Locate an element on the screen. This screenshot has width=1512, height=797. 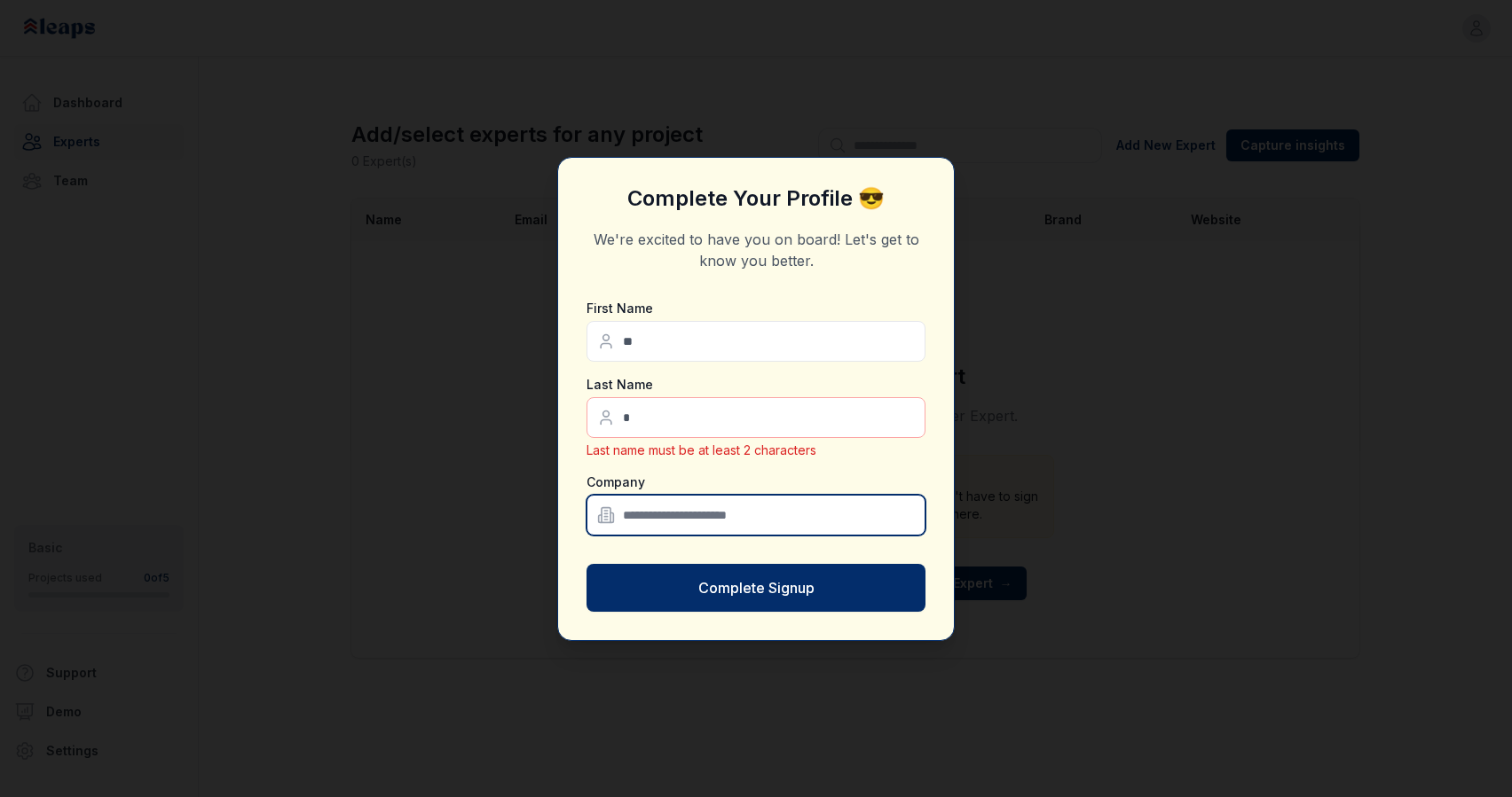
p: Last name must be at least 2 characters is located at coordinates (756, 450).